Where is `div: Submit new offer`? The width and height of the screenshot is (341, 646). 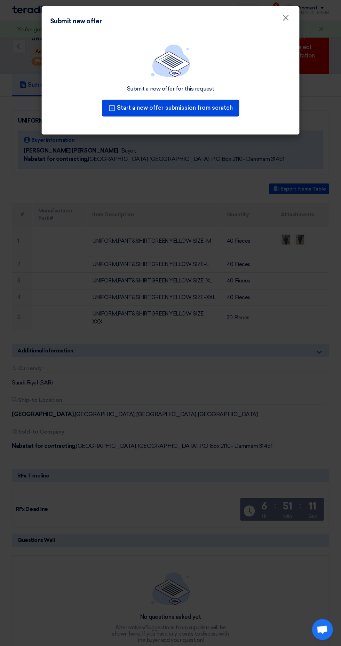 div: Submit new offer is located at coordinates (76, 21).